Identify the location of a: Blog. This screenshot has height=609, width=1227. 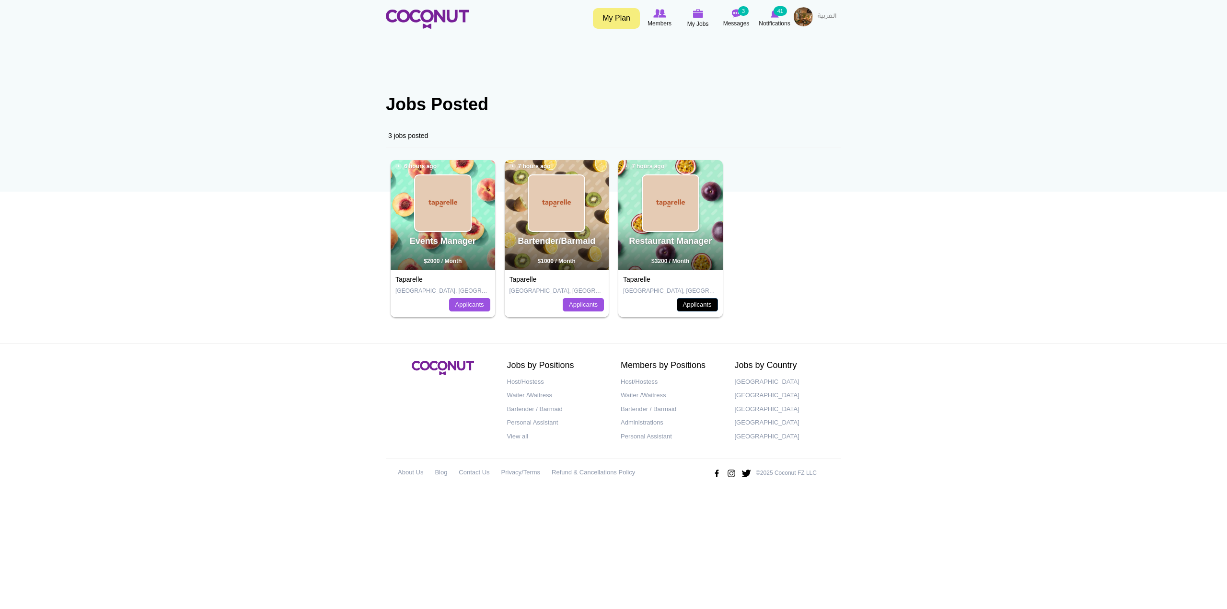
(441, 473).